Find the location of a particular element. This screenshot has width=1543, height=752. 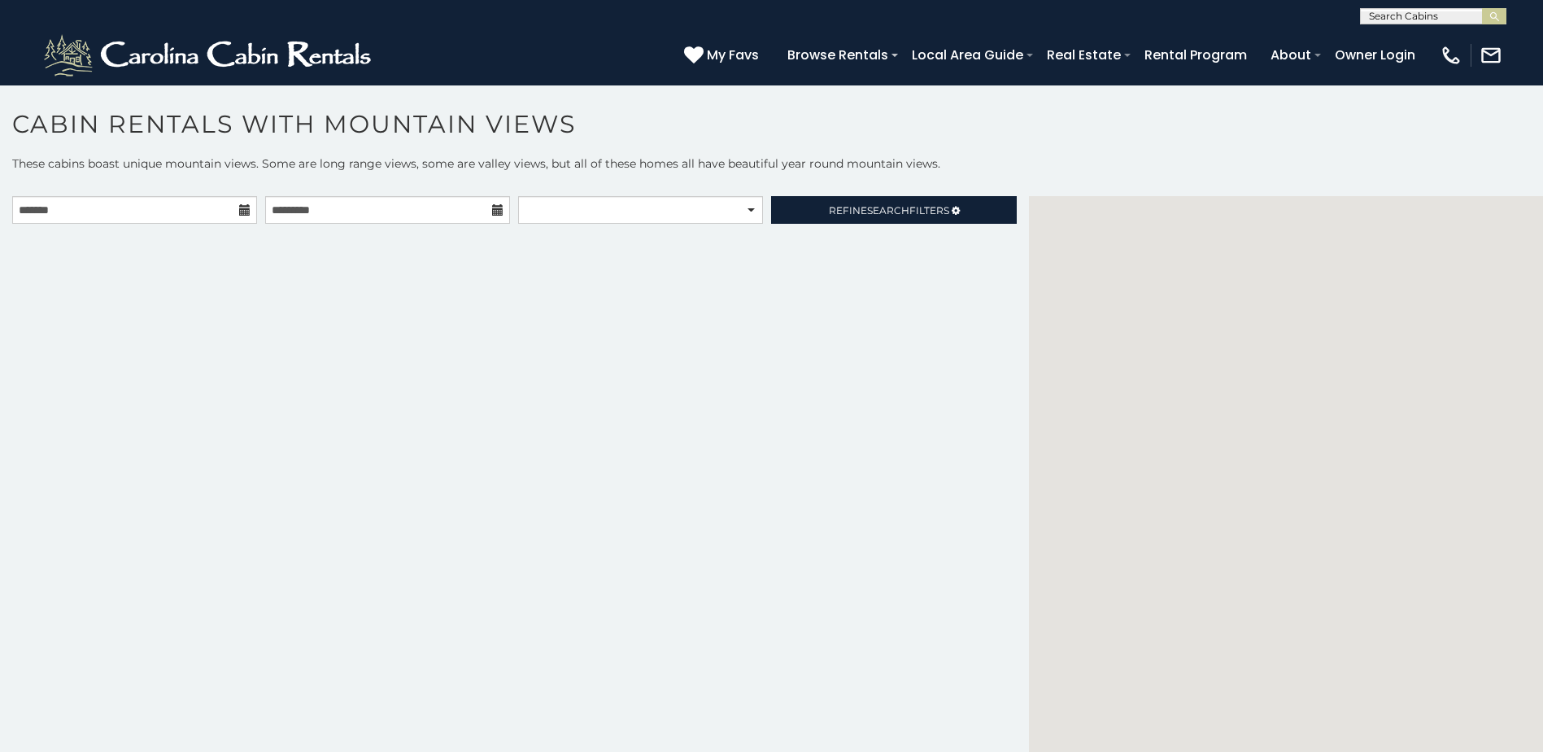

img: White-1-2.png is located at coordinates (209, 55).